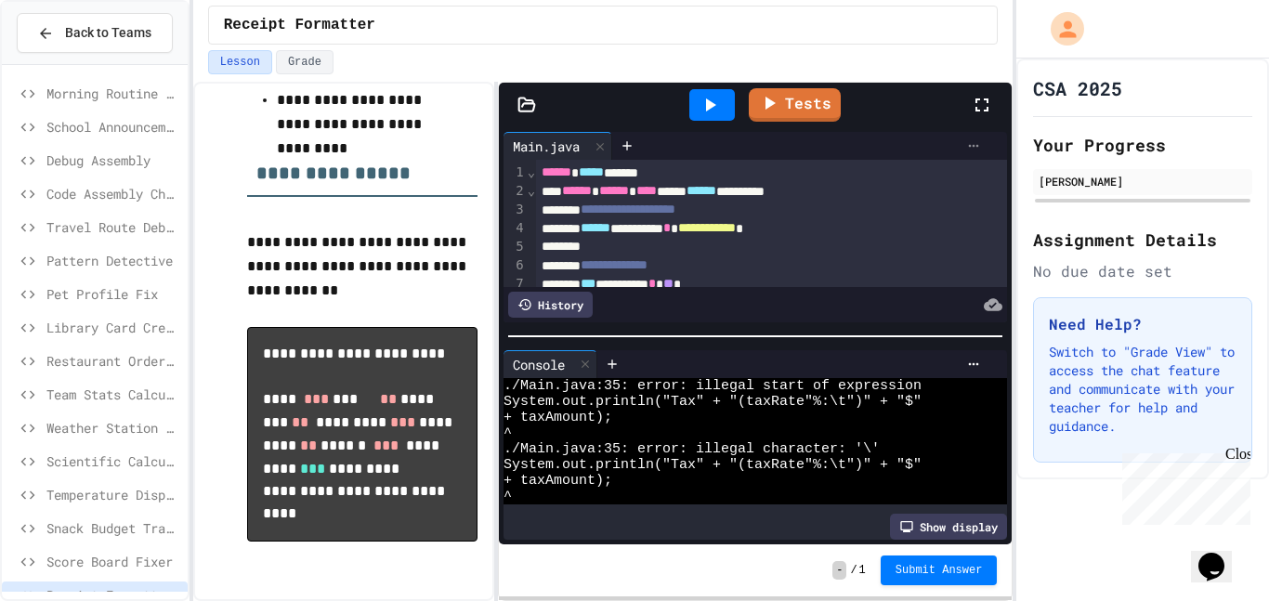 This screenshot has height=601, width=1269. I want to click on span: Weather Station Debugger, so click(113, 427).